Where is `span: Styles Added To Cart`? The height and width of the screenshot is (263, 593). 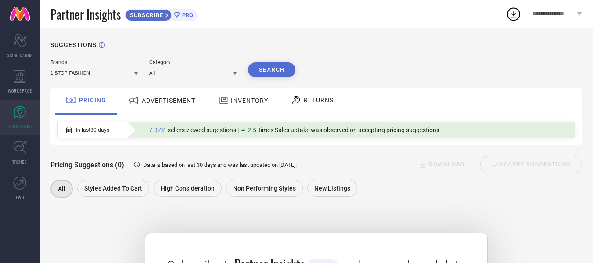 span: Styles Added To Cart is located at coordinates (113, 188).